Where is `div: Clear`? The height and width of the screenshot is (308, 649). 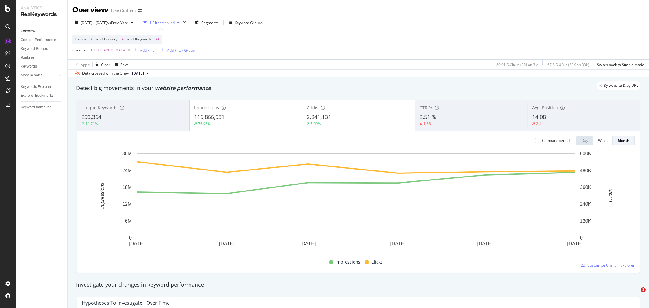
div: Clear is located at coordinates (106, 64).